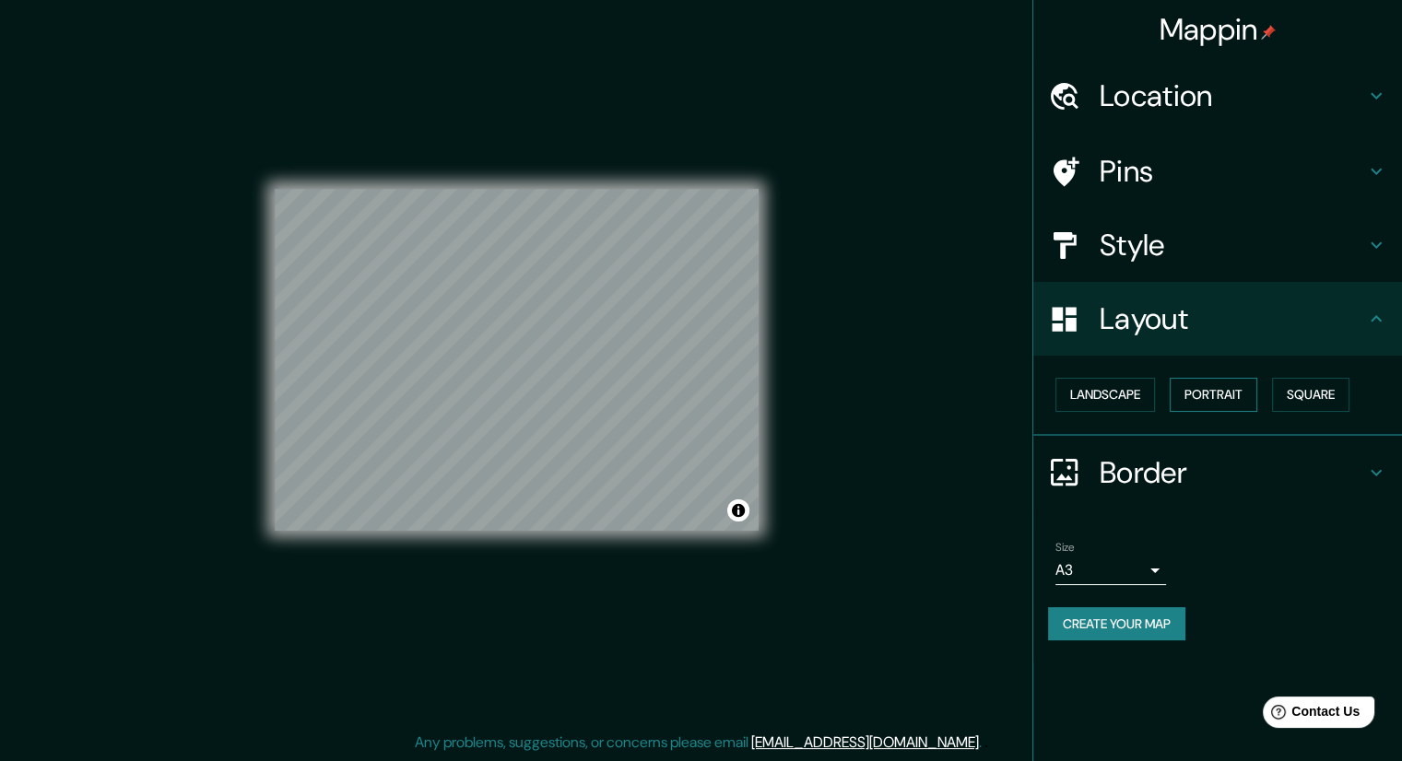 The height and width of the screenshot is (761, 1402). I want to click on div: Border, so click(1217, 473).